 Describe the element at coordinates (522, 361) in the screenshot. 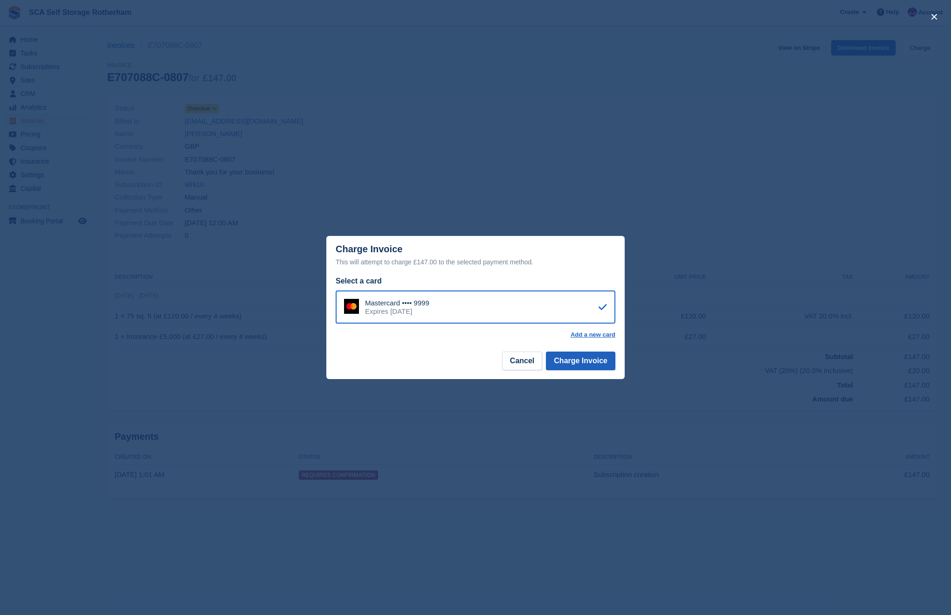

I see `button: Cancel` at that location.